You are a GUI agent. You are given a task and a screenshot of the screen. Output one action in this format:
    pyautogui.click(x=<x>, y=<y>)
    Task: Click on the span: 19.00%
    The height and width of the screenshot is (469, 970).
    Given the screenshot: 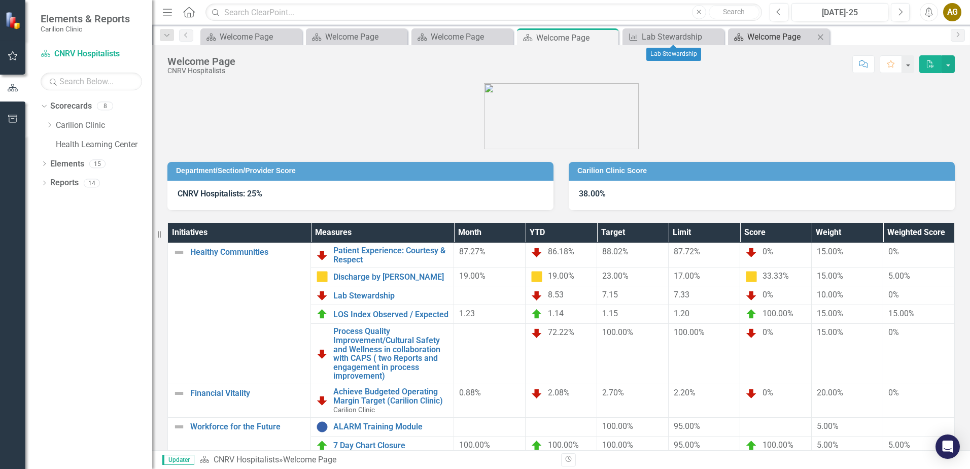 What is the action you would take?
    pyautogui.click(x=472, y=276)
    